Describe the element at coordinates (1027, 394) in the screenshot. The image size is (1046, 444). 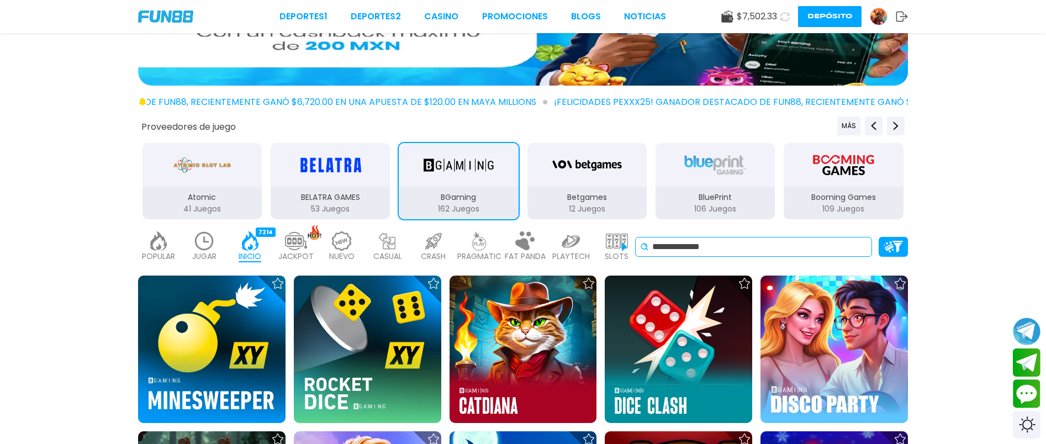
I see `button: Contact customer service` at that location.